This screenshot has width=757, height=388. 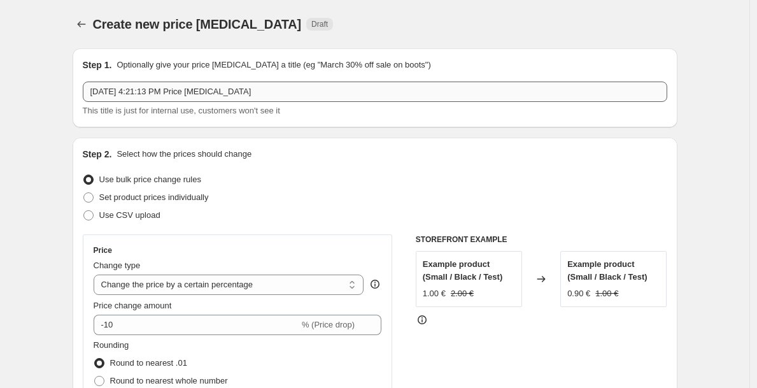 I want to click on span: Draft, so click(x=320, y=24).